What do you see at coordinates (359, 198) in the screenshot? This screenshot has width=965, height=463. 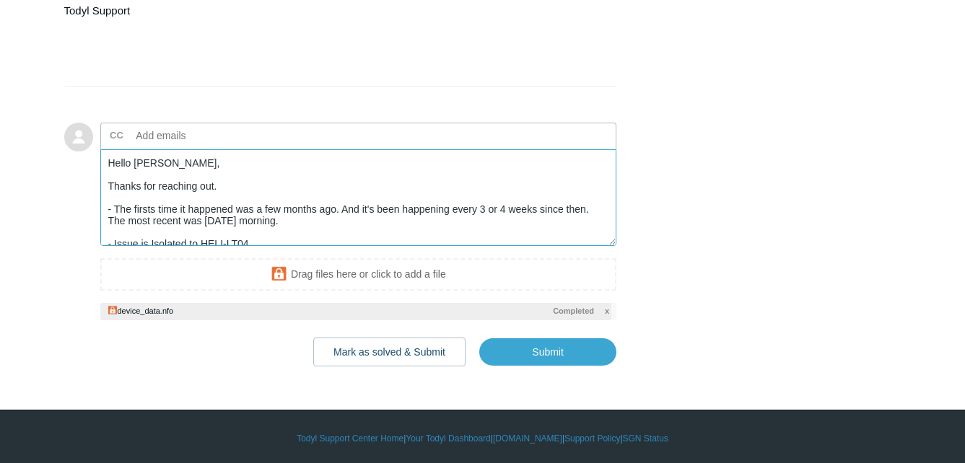 I see `textarea: Add your reply` at bounding box center [359, 198].